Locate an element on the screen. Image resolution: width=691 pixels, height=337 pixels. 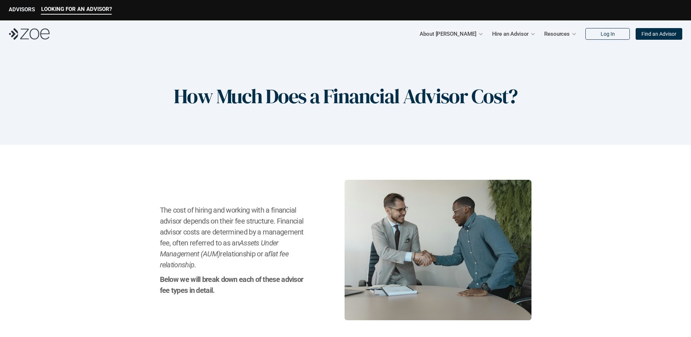
h2: The cost of hiring and working with a financial advisor depends on their fee structure. Financial... is located at coordinates (234, 237).